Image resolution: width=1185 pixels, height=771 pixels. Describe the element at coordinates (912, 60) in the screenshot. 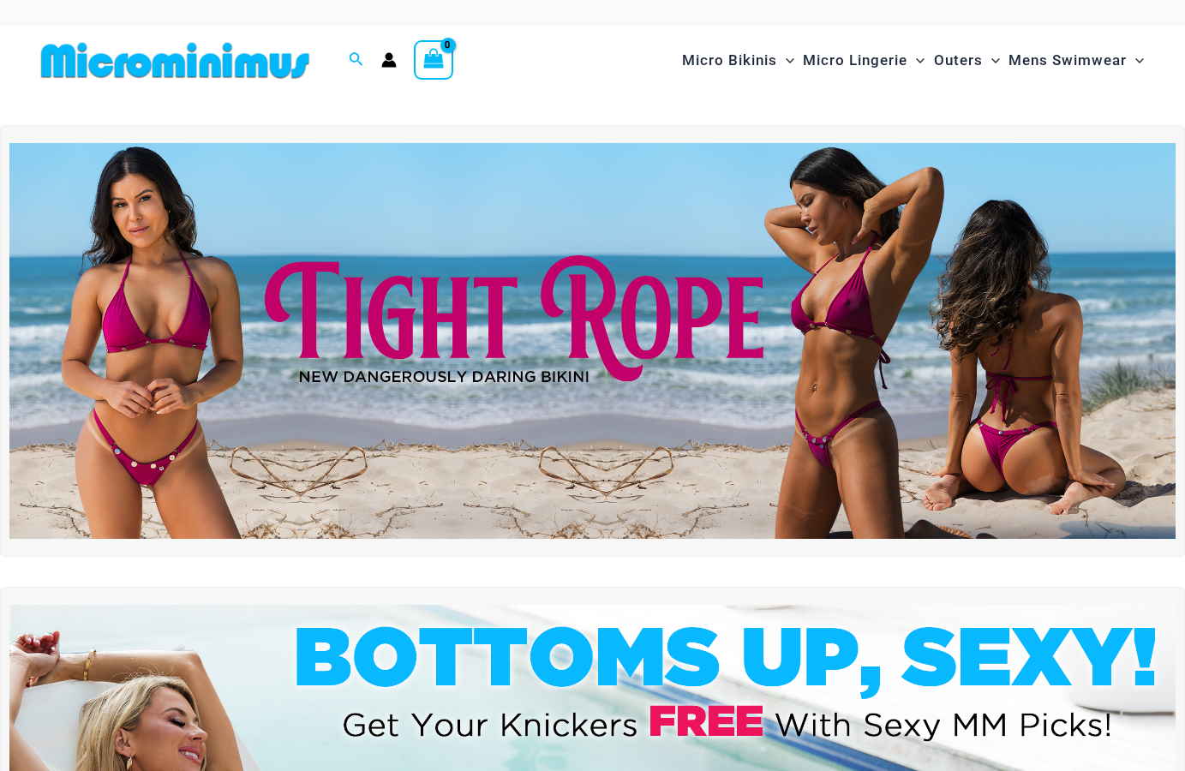

I see `nav: Site Navigation` at that location.